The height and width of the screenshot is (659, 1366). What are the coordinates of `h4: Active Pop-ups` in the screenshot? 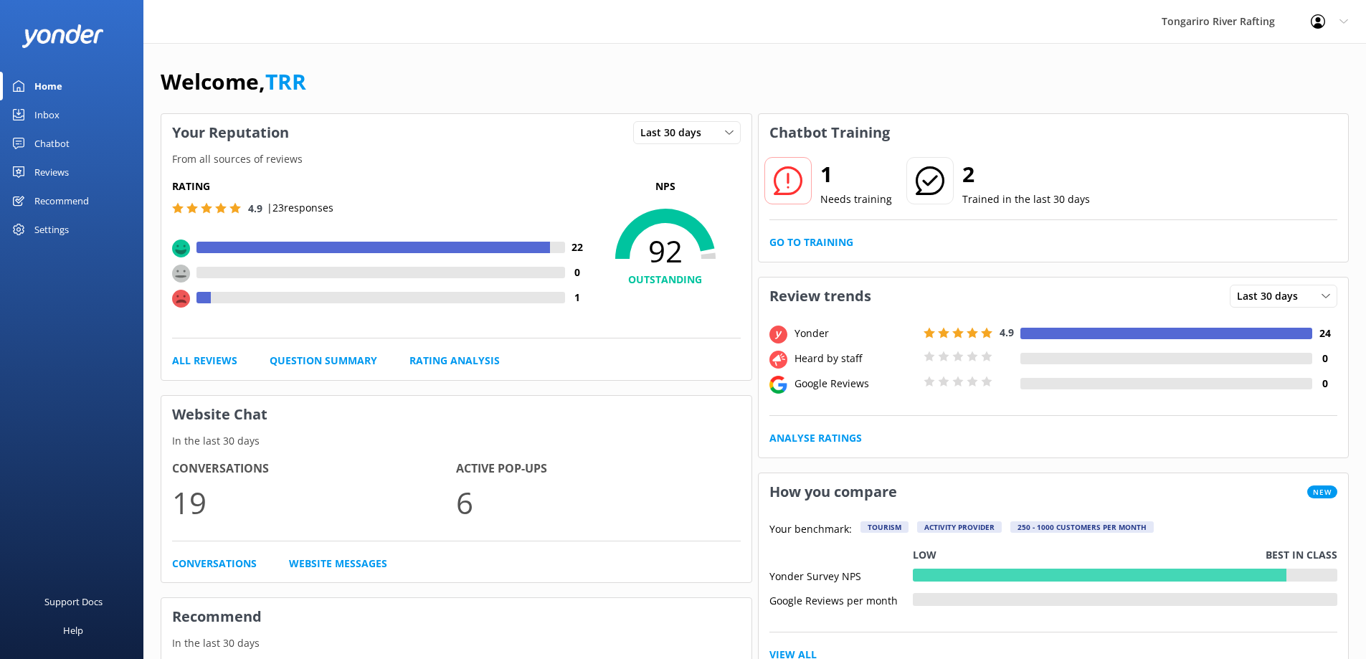 It's located at (598, 469).